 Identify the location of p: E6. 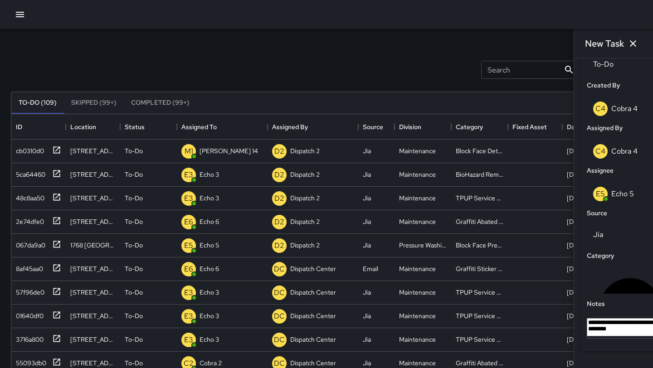
(189, 222).